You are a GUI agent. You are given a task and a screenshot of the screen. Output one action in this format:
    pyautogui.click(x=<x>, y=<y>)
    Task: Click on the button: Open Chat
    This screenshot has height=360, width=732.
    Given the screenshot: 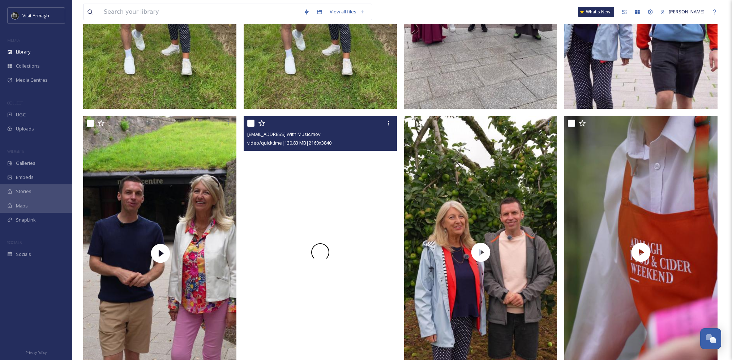 What is the action you would take?
    pyautogui.click(x=711, y=339)
    